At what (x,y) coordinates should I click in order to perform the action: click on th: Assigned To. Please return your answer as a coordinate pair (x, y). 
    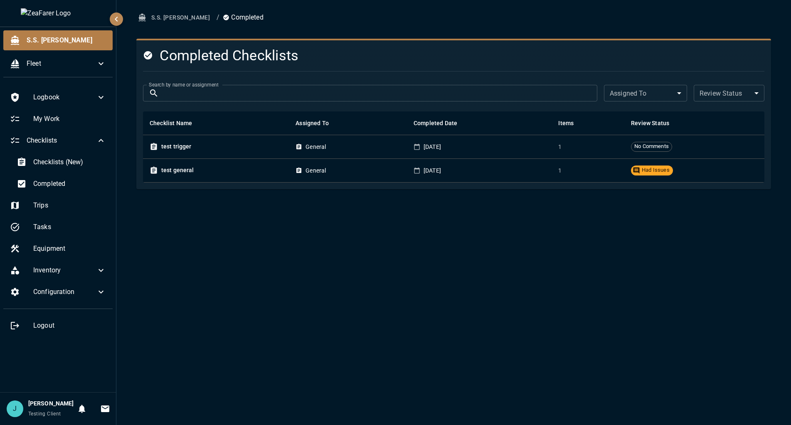
    Looking at the image, I should click on (348, 123).